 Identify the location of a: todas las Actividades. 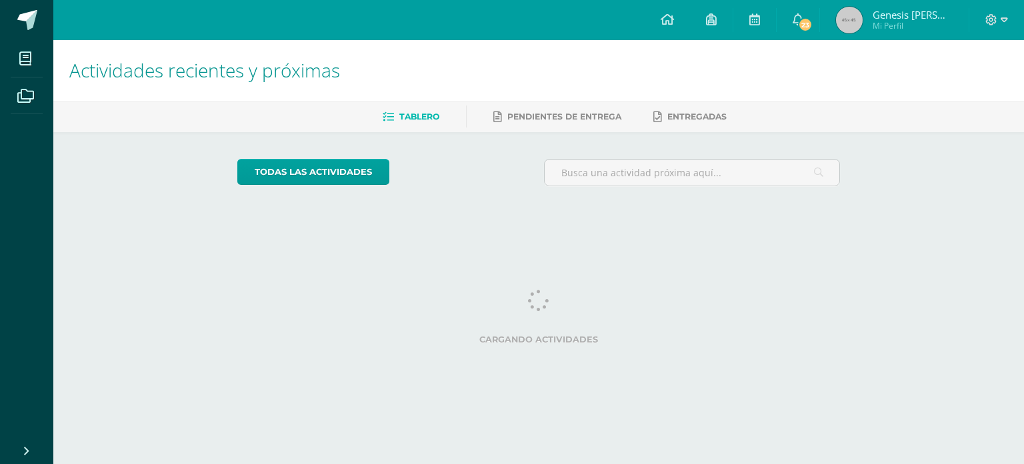
(313, 171).